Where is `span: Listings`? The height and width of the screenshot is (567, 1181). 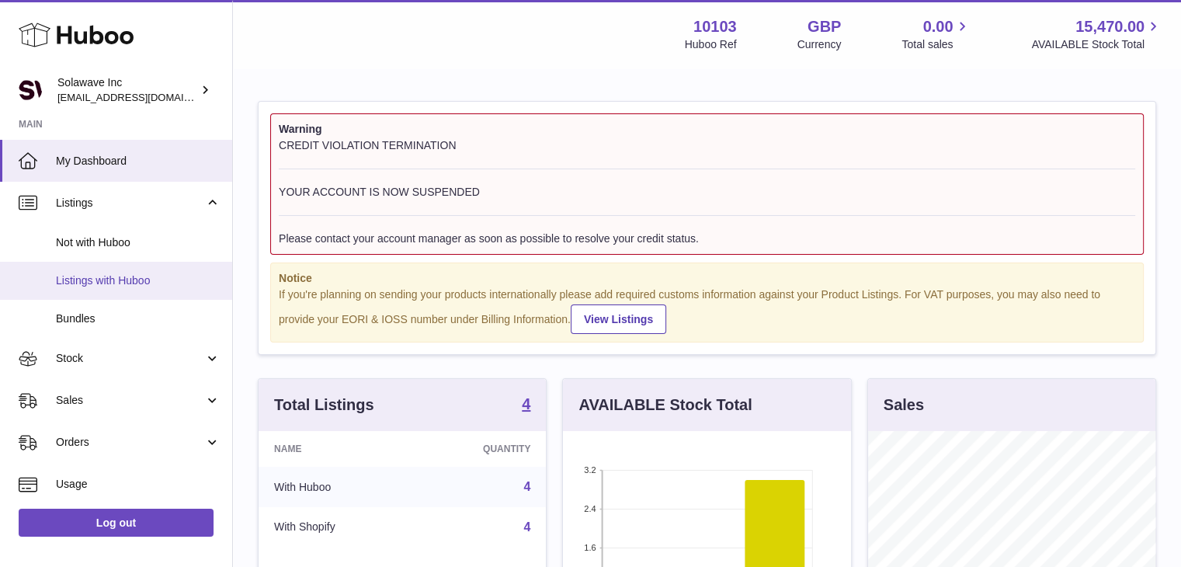 span: Listings is located at coordinates (130, 203).